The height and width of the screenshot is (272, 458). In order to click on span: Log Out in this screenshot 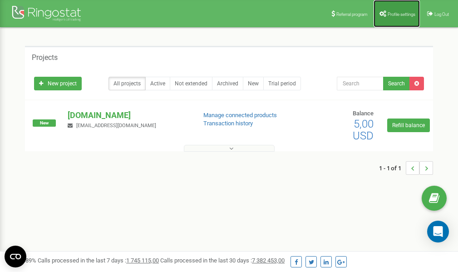, I will do `click(442, 14)`.